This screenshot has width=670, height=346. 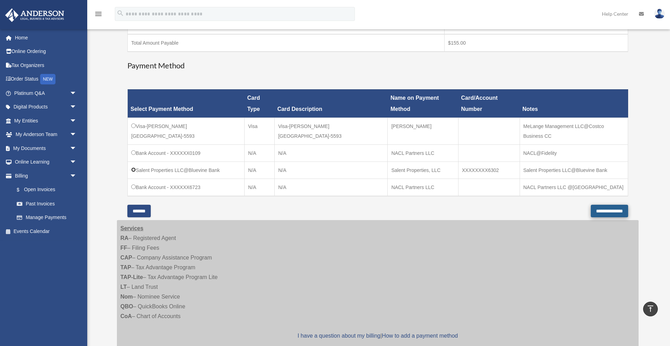 What do you see at coordinates (46, 121) in the screenshot?
I see `a: My Entitiesarrow_drop_down` at bounding box center [46, 121].